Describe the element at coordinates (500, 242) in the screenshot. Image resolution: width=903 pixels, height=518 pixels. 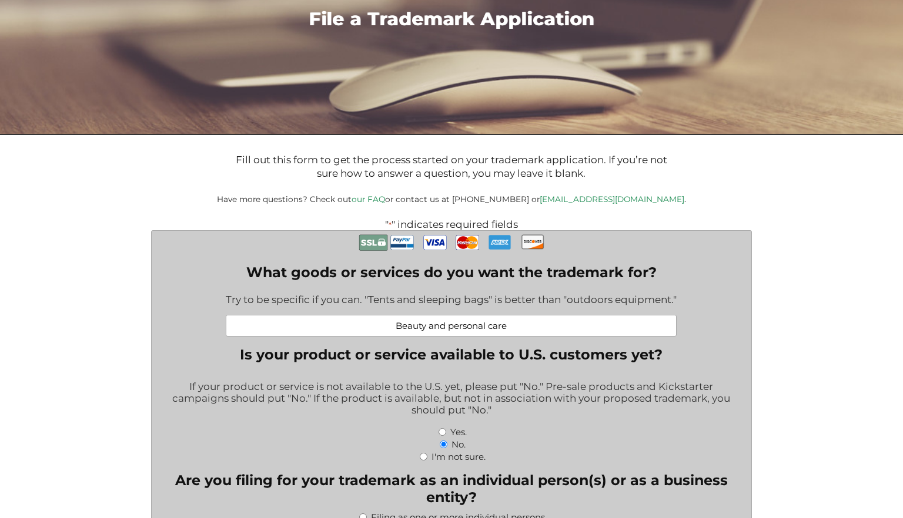
I see `img: AmEx` at that location.